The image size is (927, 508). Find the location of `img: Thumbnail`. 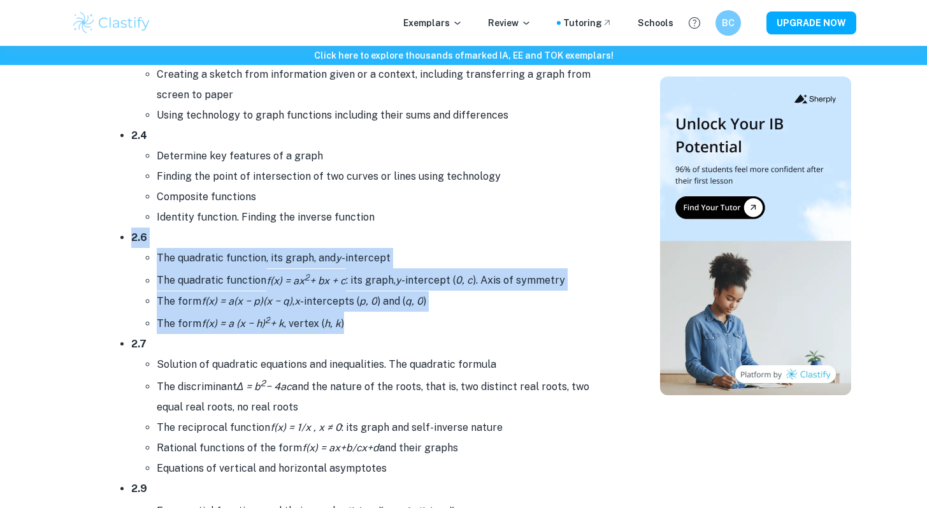

img: Thumbnail is located at coordinates (755, 236).